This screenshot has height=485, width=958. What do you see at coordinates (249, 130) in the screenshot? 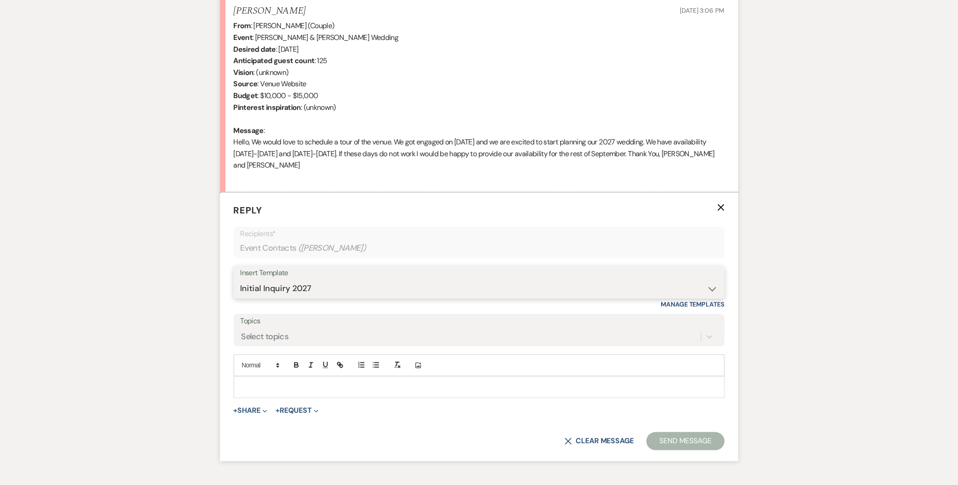
I see `b: Message` at bounding box center [249, 130].